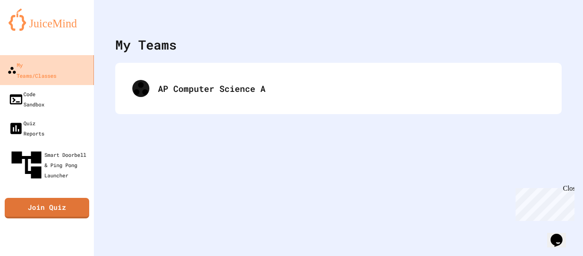 Image resolution: width=583 pixels, height=256 pixels. I want to click on a: Join Quiz, so click(47, 208).